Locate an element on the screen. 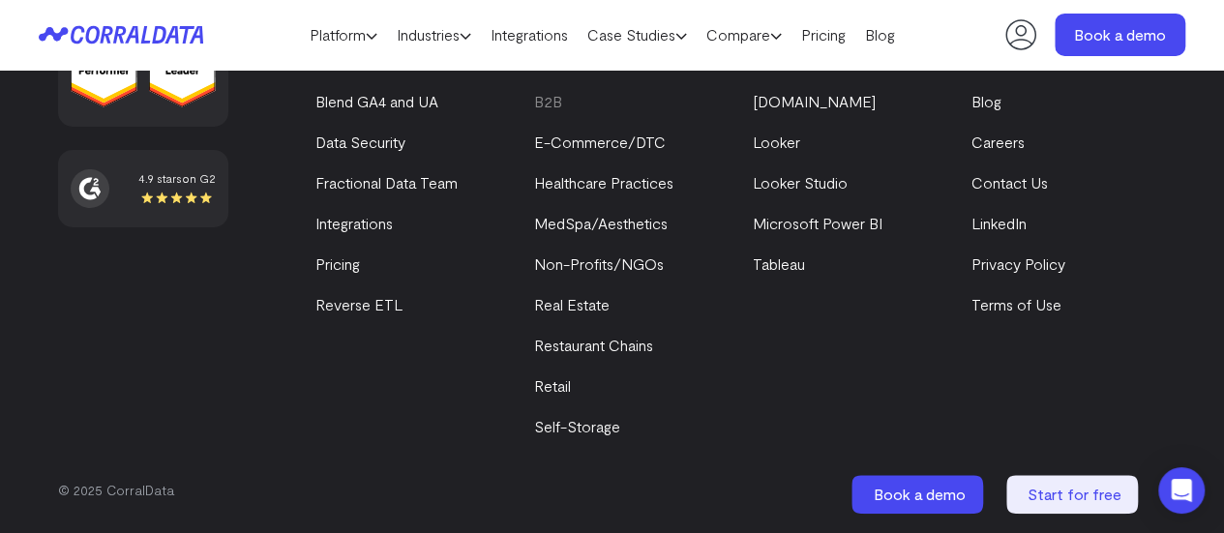 The image size is (1224, 533). a: MedSpa/Aesthetics is located at coordinates (601, 222).